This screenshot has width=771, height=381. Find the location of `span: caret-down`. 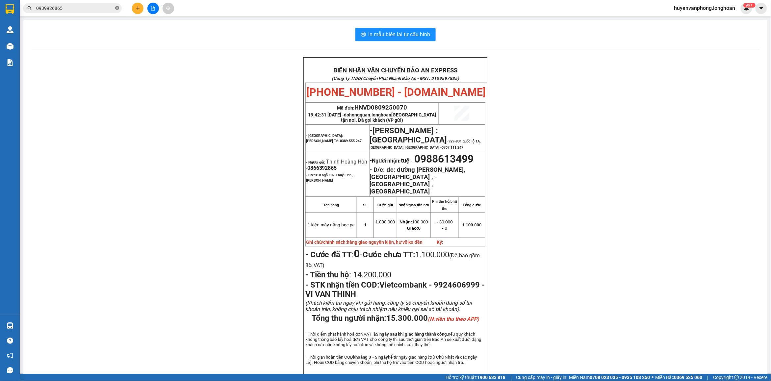

span: caret-down is located at coordinates (761, 8).